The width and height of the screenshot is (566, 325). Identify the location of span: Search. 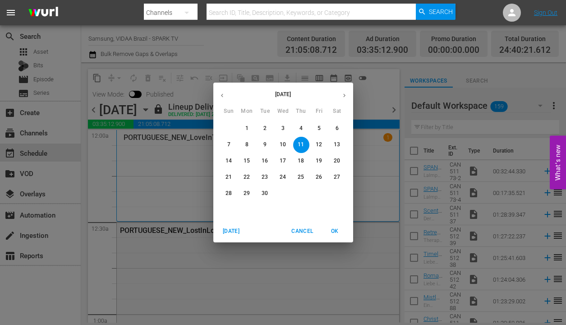
(440, 12).